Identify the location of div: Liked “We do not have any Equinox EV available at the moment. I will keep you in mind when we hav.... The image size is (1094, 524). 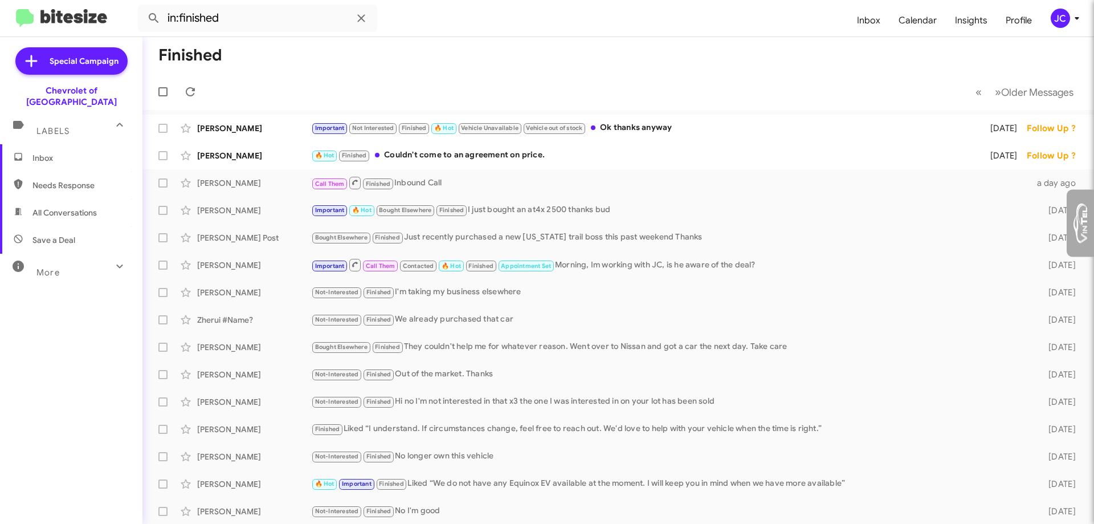
(671, 483).